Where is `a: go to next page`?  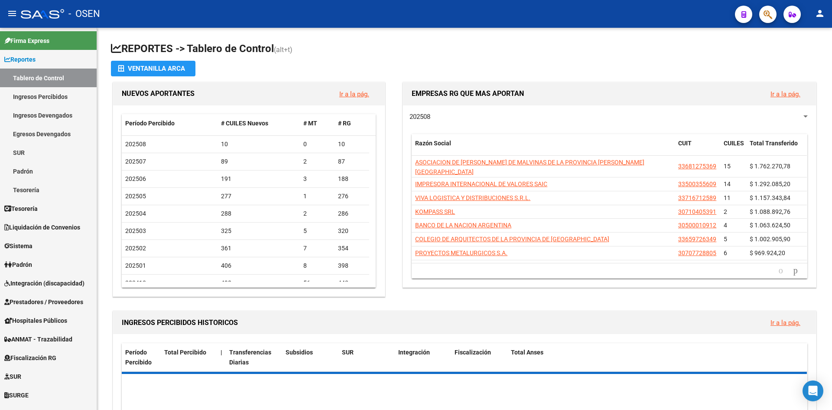
a: go to next page is located at coordinates (796, 270).